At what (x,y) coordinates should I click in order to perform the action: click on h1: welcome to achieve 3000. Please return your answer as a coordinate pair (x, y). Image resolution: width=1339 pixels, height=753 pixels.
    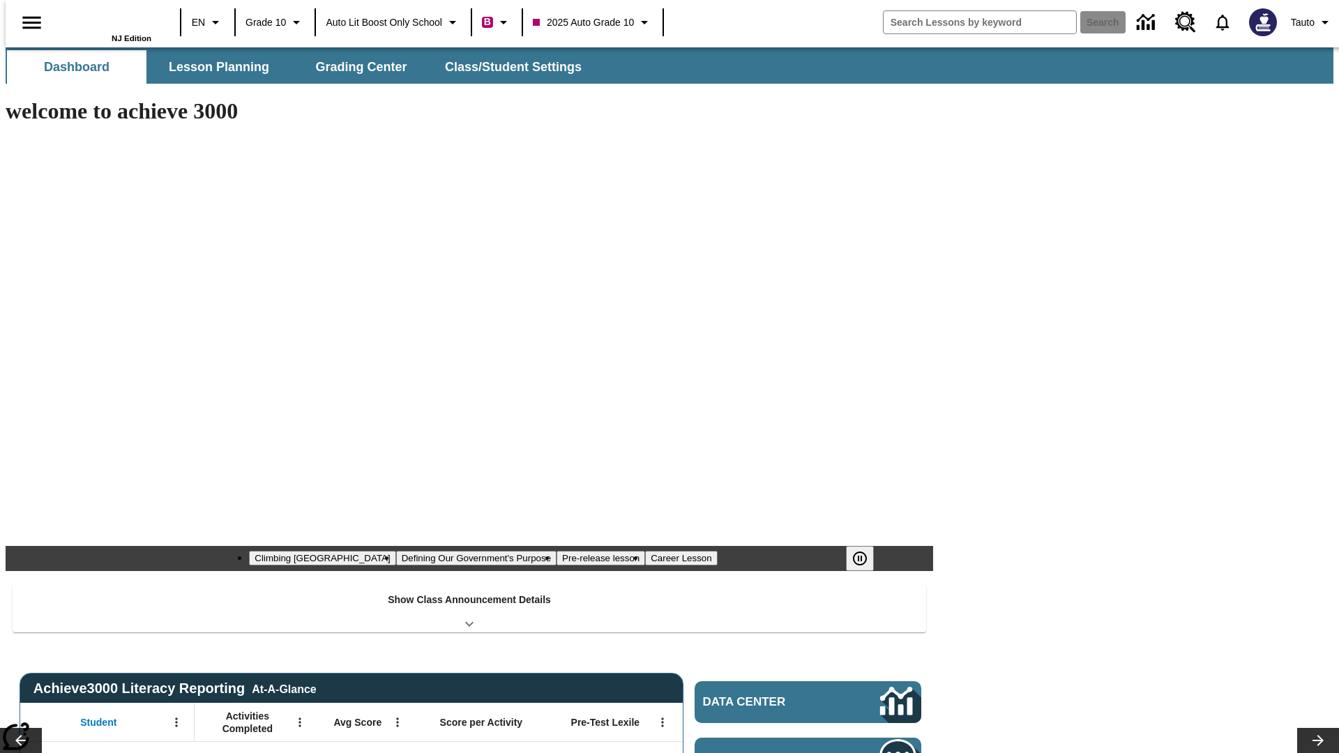
    Looking at the image, I should click on (469, 111).